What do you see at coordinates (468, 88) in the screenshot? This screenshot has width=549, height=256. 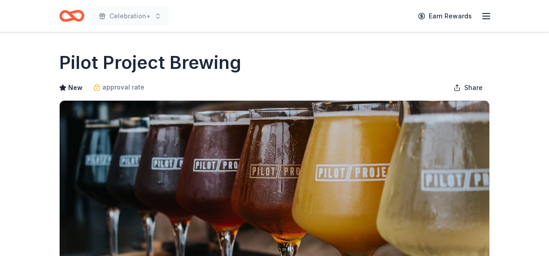 I see `button: Share` at bounding box center [468, 88].